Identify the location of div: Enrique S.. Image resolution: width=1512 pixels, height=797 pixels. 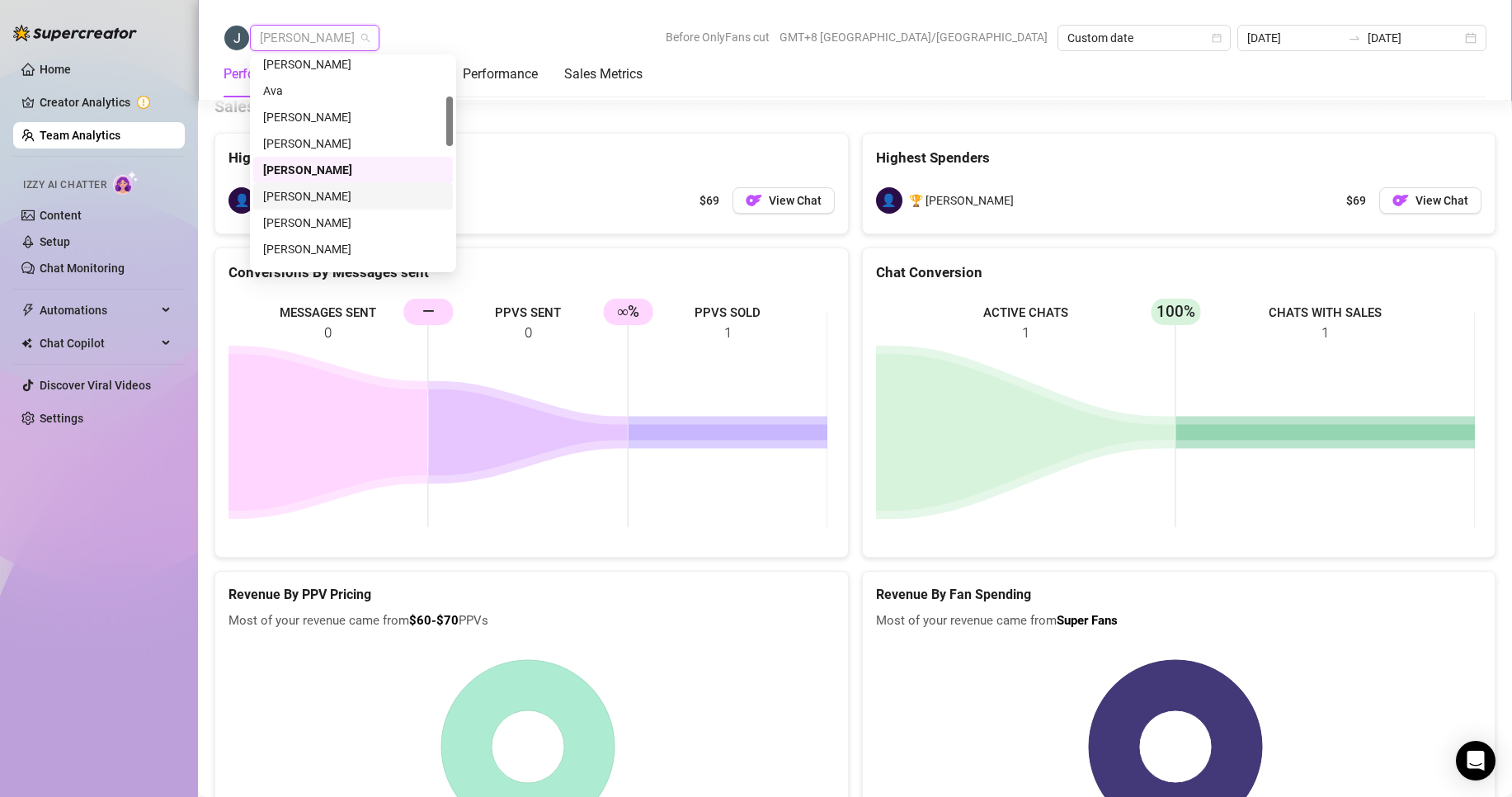
(353, 144).